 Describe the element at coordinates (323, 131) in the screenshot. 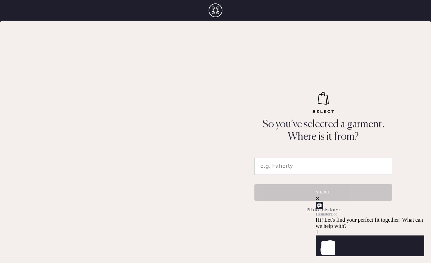

I see `p: So you’ve selected a garment. Where is it from?` at that location.